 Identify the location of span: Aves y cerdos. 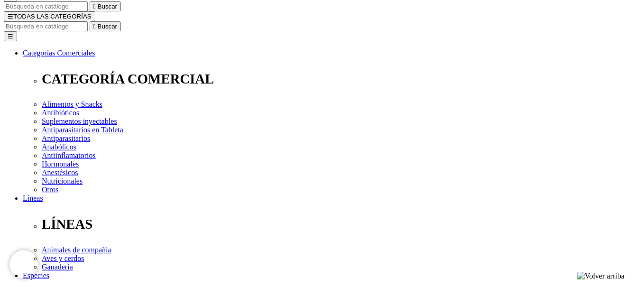
(63, 258).